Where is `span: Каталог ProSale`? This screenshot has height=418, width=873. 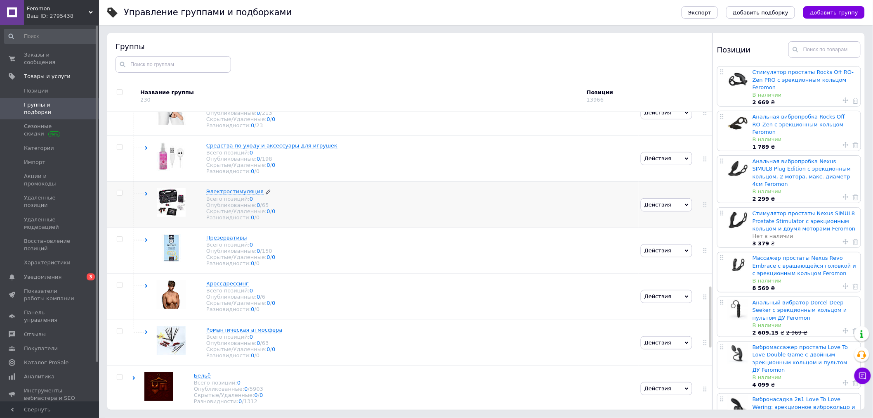 span: Каталог ProSale is located at coordinates (46, 362).